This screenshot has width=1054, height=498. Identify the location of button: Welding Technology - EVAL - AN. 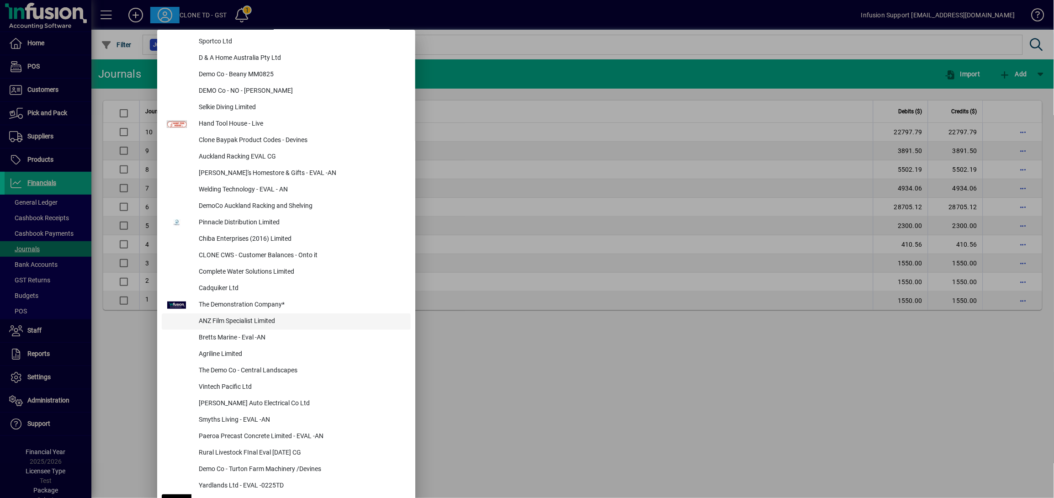
(286, 190).